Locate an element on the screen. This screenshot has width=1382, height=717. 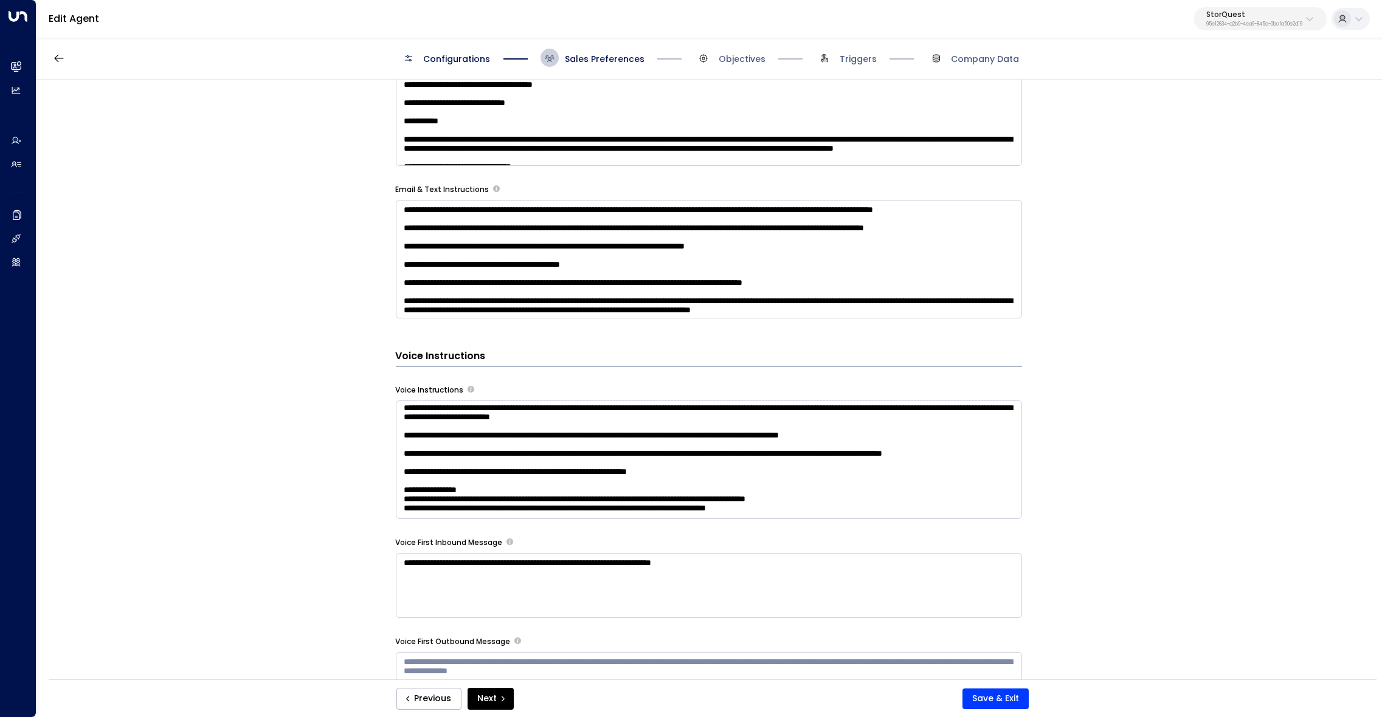
span: Configurations is located at coordinates (457, 59).